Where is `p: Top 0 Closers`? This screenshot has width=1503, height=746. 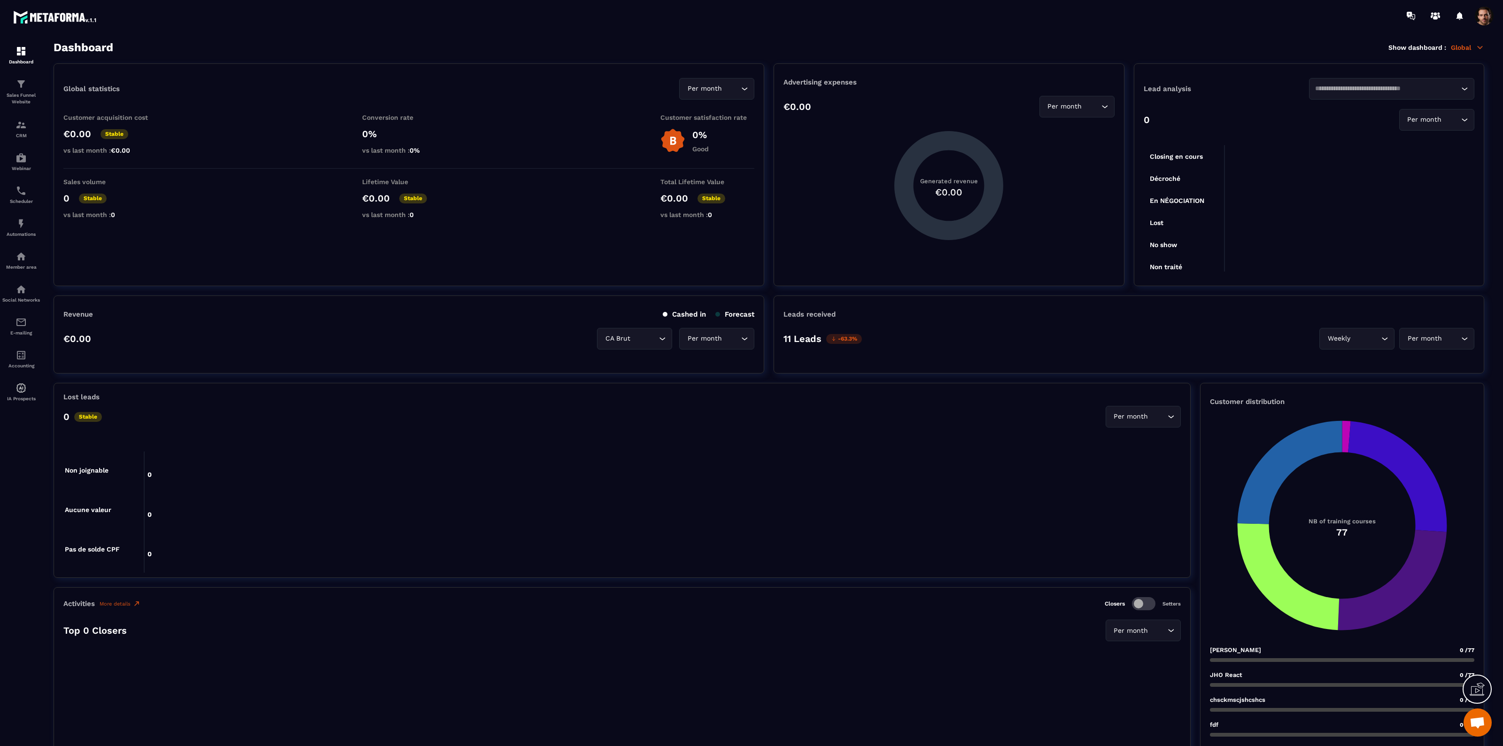
p: Top 0 Closers is located at coordinates (95, 631).